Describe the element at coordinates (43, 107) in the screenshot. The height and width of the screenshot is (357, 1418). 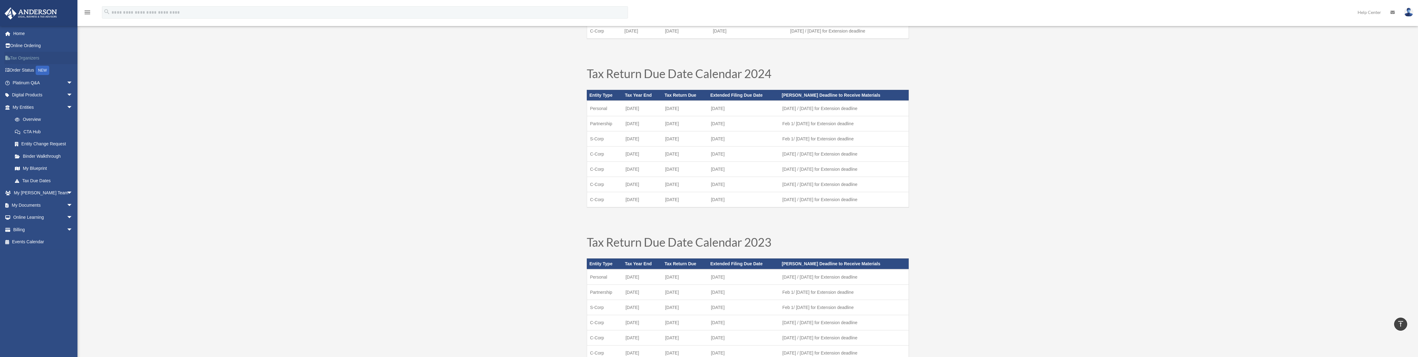
I see `a: My Entitiesarrow_drop_down` at that location.